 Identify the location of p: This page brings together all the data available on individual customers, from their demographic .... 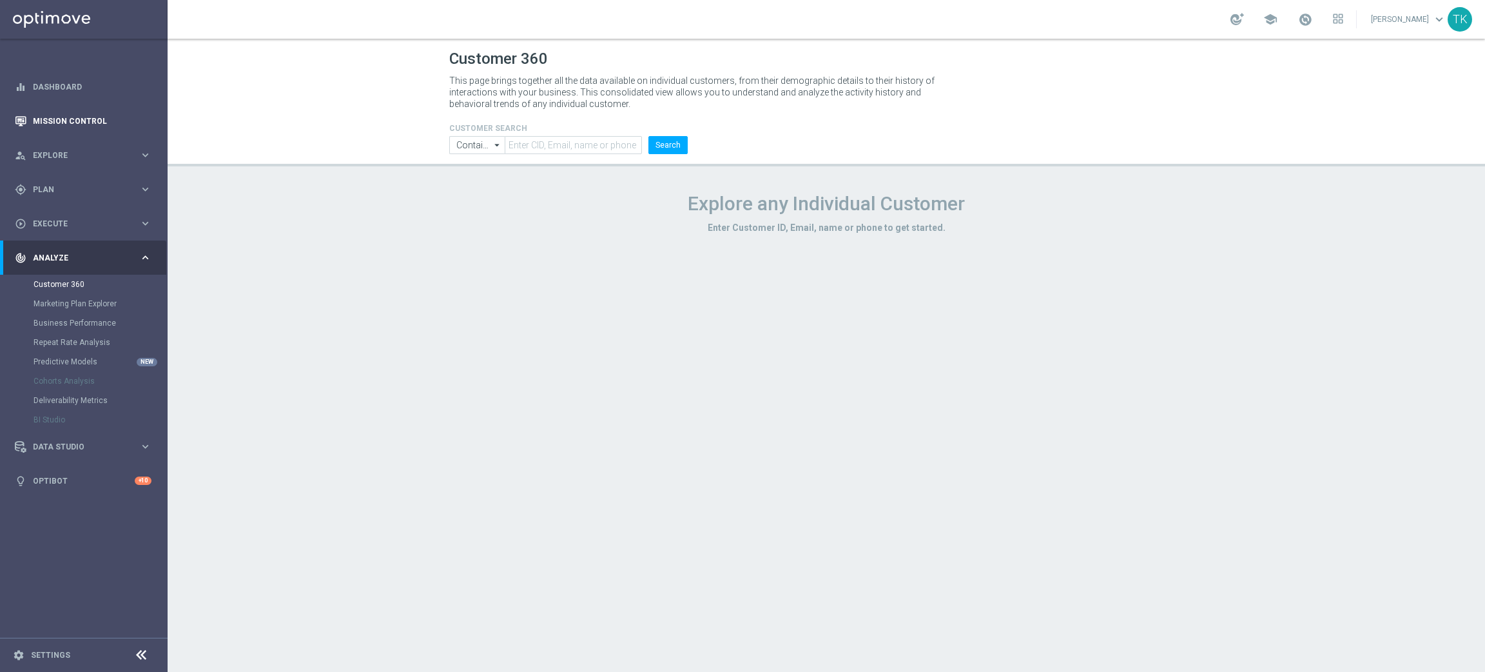
(697, 92).